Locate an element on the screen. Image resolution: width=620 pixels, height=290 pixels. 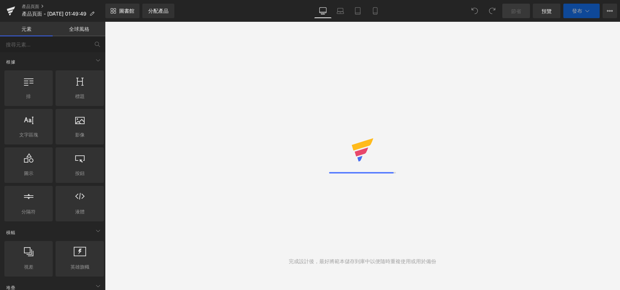
font: 按鈕 is located at coordinates (80, 173).